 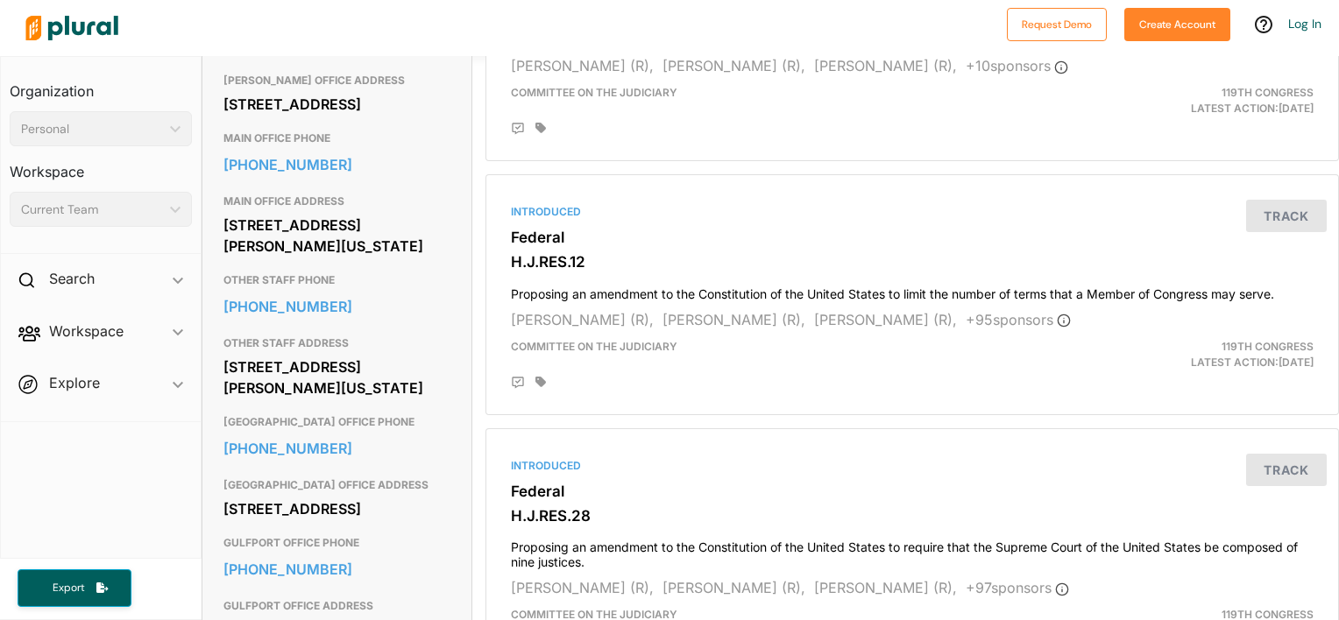 What do you see at coordinates (337, 280) in the screenshot?
I see `h3: OTHER STAFF PHONE` at bounding box center [337, 280].